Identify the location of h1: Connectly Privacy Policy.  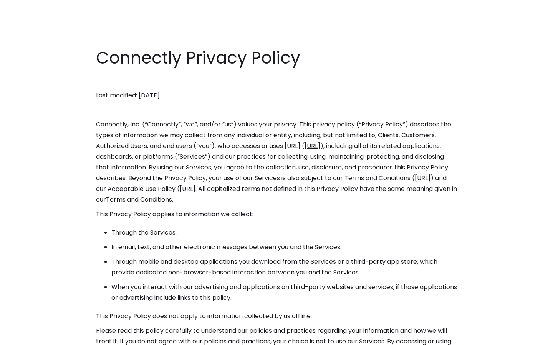
(276, 58).